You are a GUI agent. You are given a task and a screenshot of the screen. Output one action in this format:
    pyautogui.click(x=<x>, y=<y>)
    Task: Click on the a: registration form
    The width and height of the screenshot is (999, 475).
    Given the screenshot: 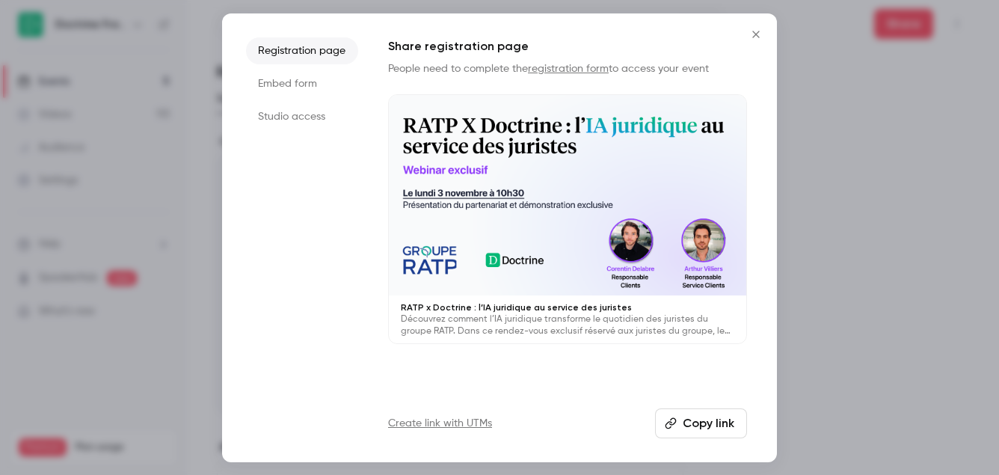 What is the action you would take?
    pyautogui.click(x=568, y=69)
    